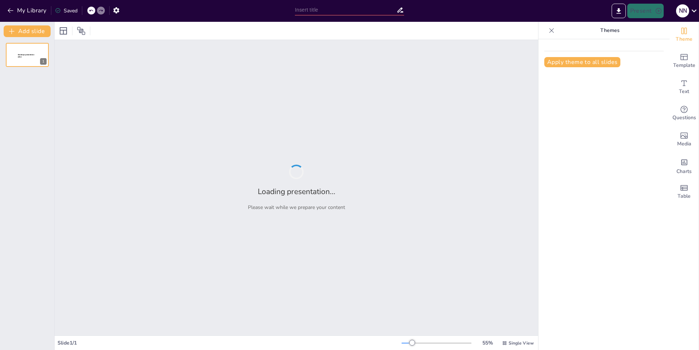 The width and height of the screenshot is (699, 350). What do you see at coordinates (684, 87) in the screenshot?
I see `div: Add text boxes` at bounding box center [684, 87].